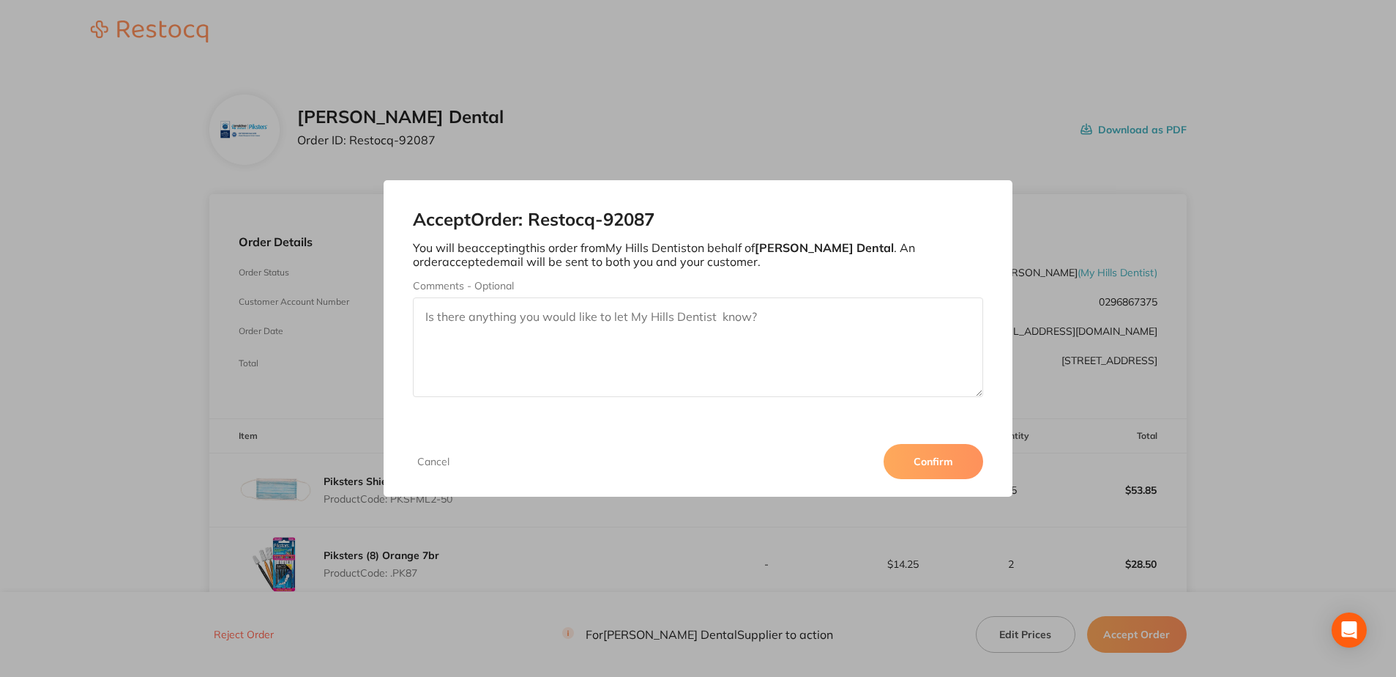 This screenshot has height=677, width=1396. I want to click on h2: Accept Order: Restocq- 92087, so click(698, 220).